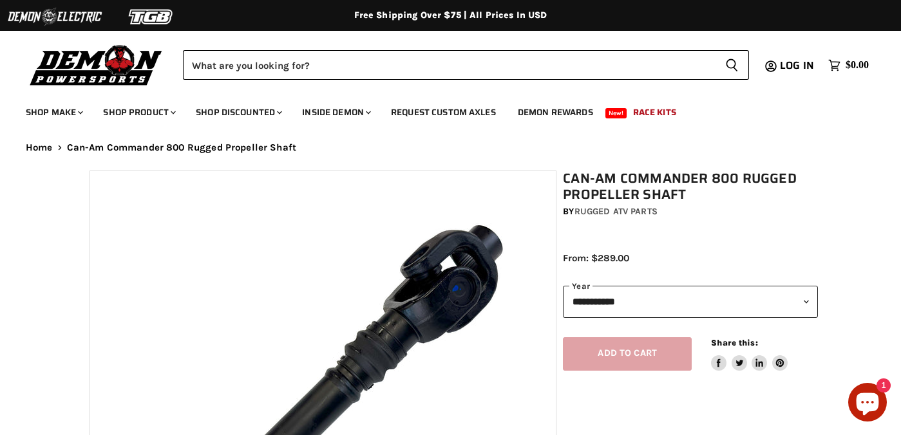 This screenshot has width=901, height=435. Describe the element at coordinates (857, 65) in the screenshot. I see `span: $0.00` at that location.